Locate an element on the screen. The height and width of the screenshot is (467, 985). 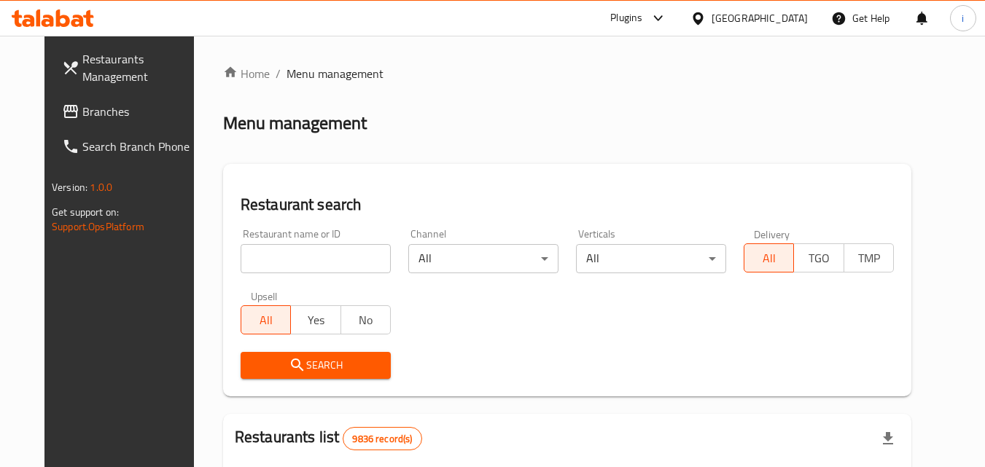
span: Branches is located at coordinates (140, 111).